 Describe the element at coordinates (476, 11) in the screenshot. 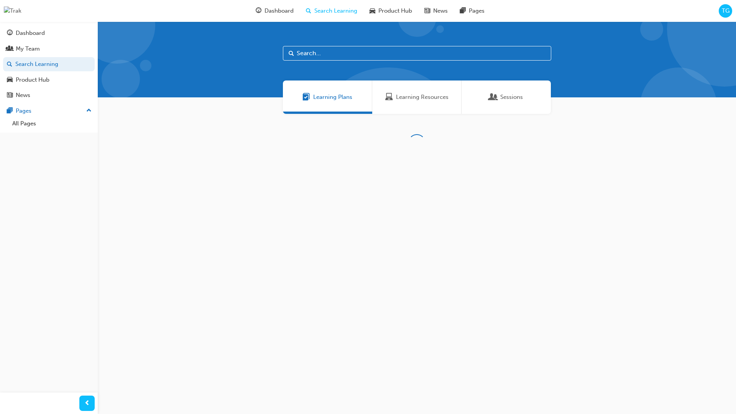

I see `span: Pages` at that location.